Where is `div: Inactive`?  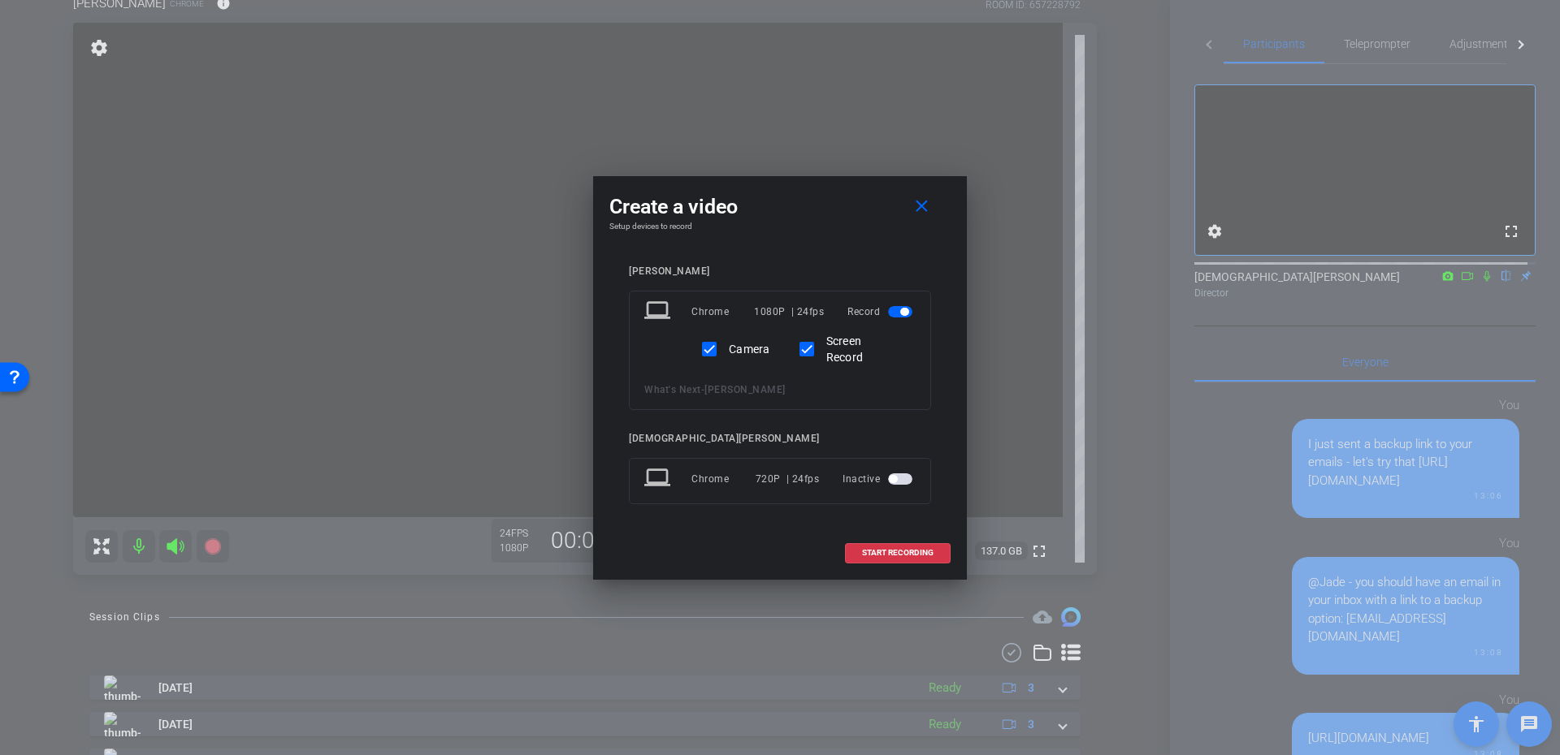 div: Inactive is located at coordinates (879, 479).